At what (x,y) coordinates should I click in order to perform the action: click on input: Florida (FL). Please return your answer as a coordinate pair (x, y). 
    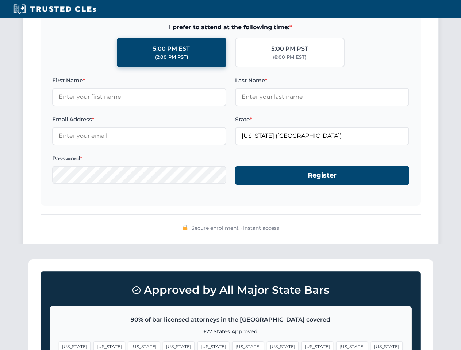
    Looking at the image, I should click on (322, 136).